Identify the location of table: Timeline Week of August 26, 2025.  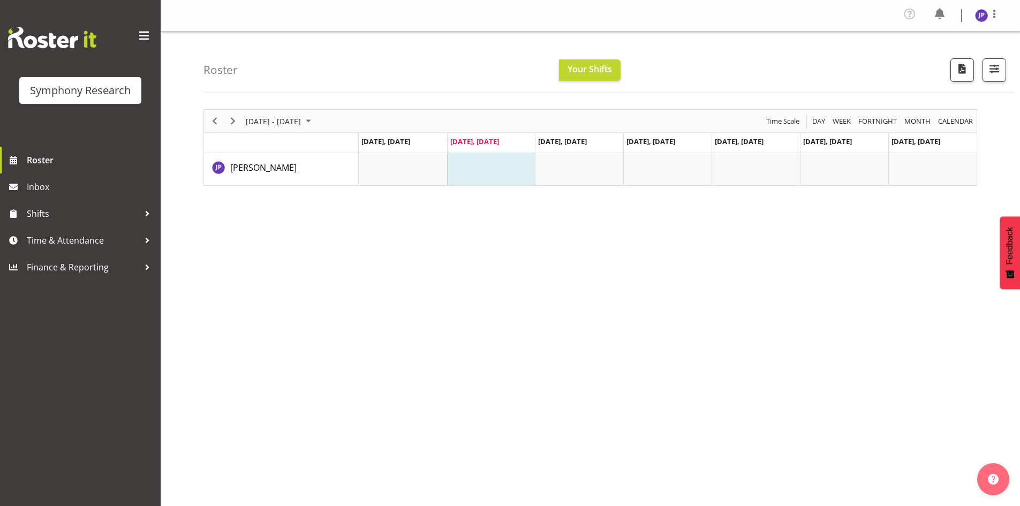
(668, 169).